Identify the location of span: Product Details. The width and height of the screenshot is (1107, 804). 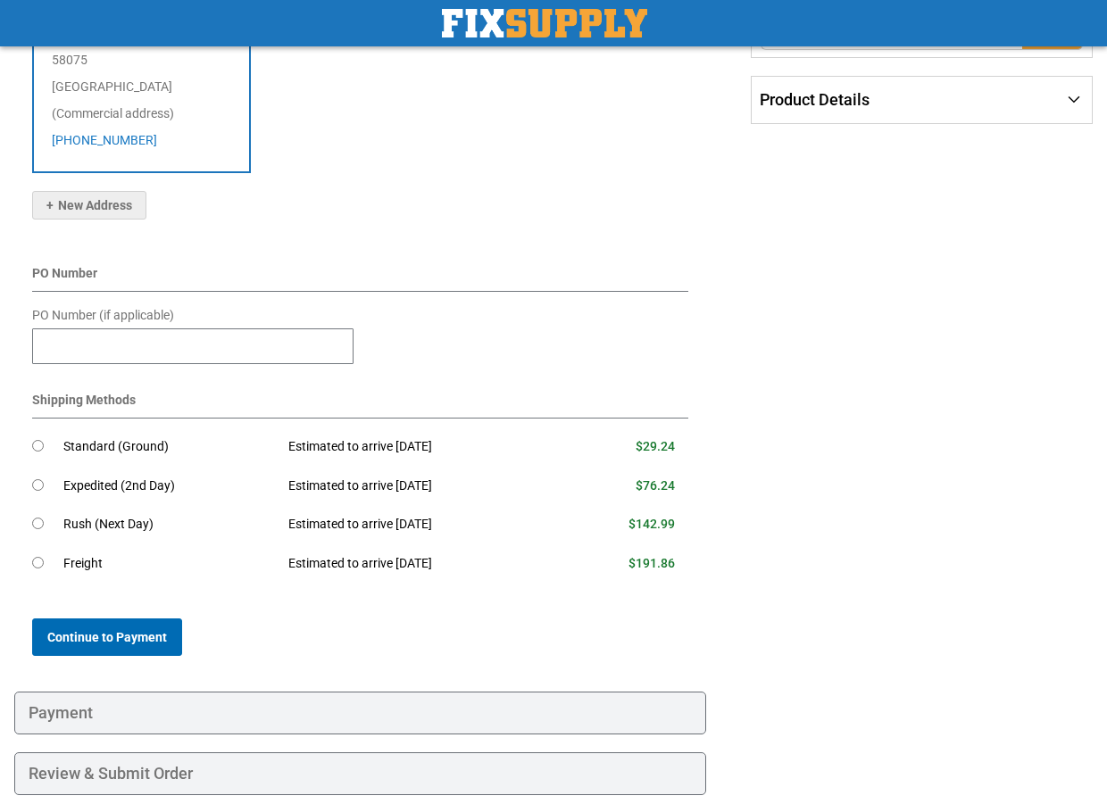
(814, 99).